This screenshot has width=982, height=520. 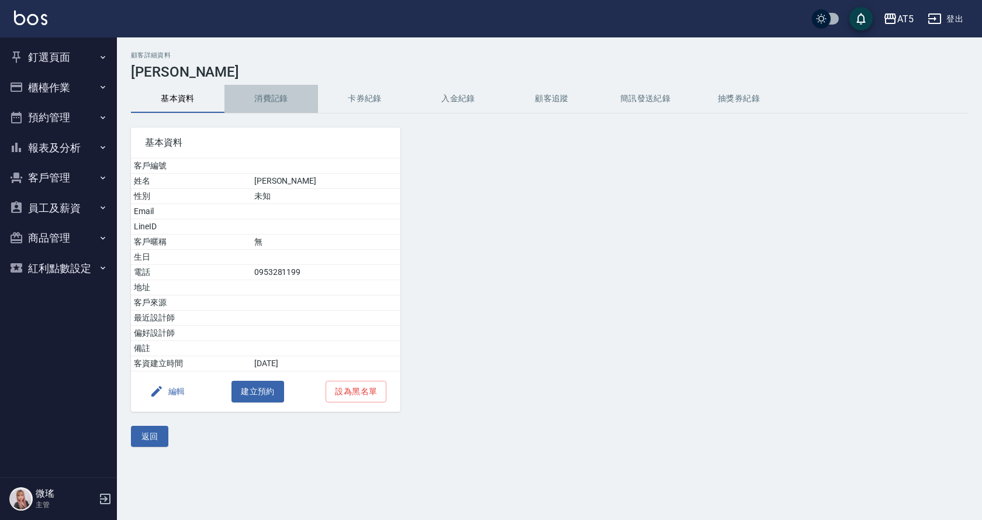 I want to click on button: 入金紀錄, so click(x=458, y=99).